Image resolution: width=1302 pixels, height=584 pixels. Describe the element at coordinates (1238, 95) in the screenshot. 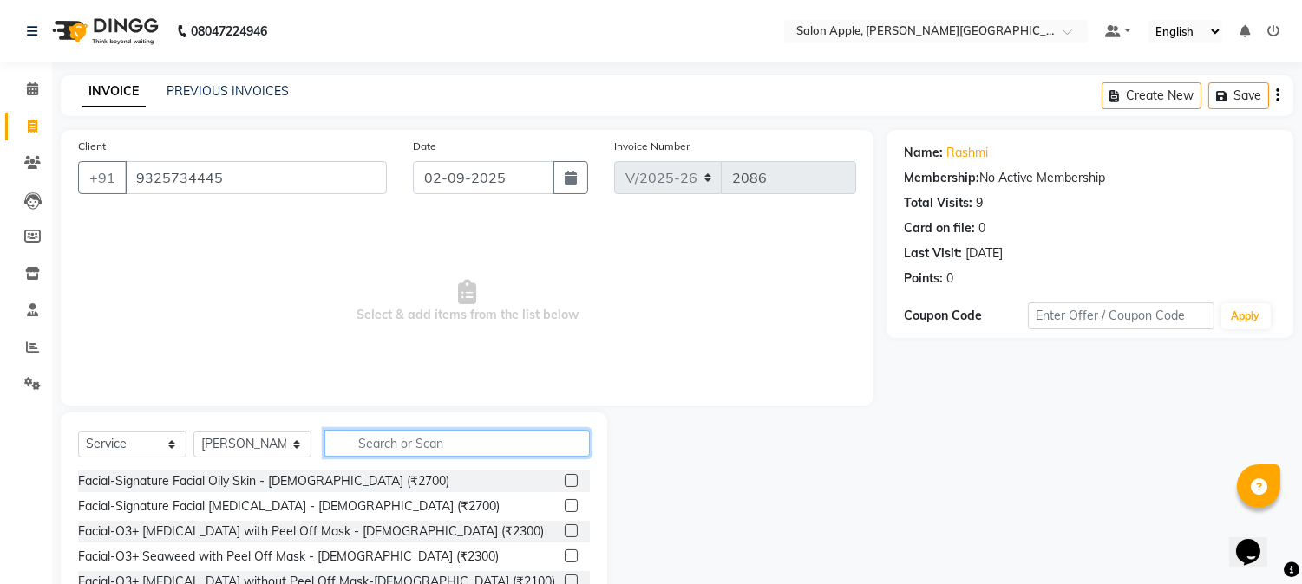

I see `button: Save` at that location.